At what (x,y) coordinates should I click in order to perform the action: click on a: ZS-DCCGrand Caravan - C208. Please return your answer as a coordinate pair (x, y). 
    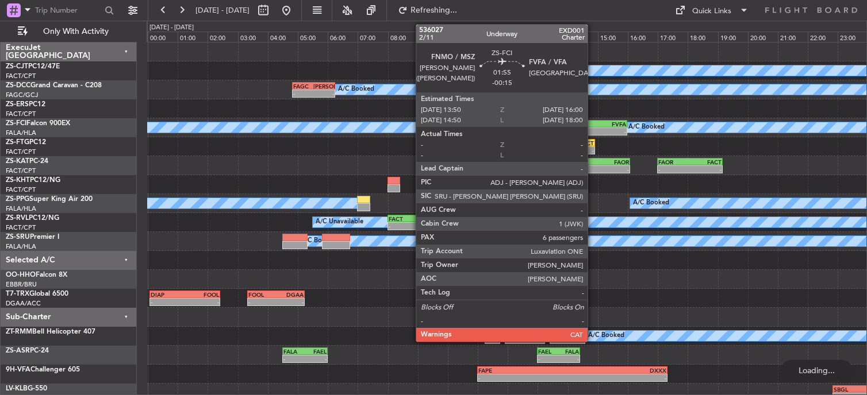
    Looking at the image, I should click on (53, 86).